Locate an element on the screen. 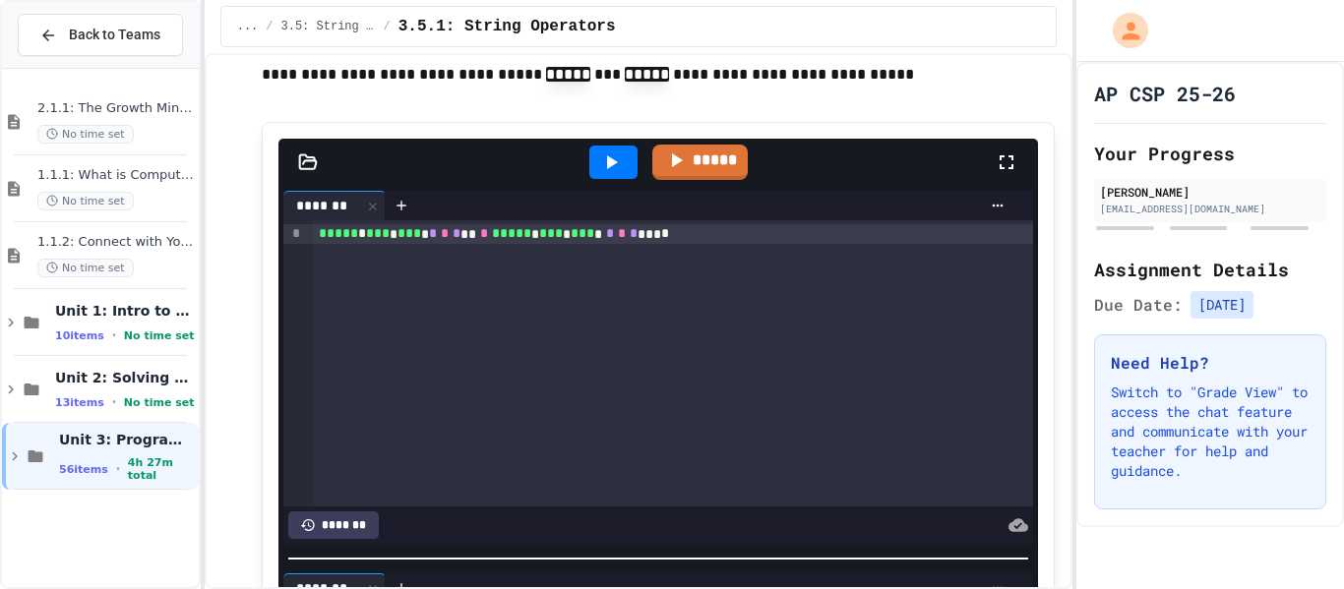 The image size is (1344, 589). h1: AP CSP 25-26 is located at coordinates (1165, 93).